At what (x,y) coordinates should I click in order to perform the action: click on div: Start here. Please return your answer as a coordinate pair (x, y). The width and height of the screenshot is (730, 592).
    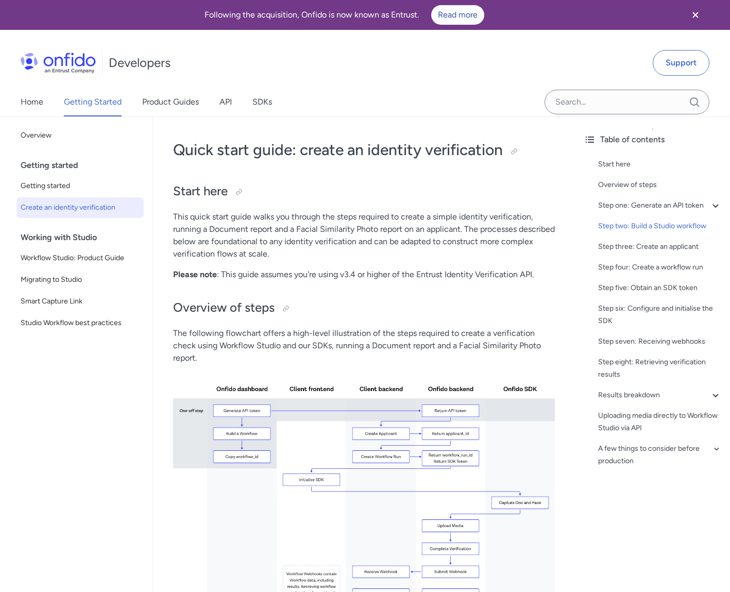
    Looking at the image, I should click on (660, 164).